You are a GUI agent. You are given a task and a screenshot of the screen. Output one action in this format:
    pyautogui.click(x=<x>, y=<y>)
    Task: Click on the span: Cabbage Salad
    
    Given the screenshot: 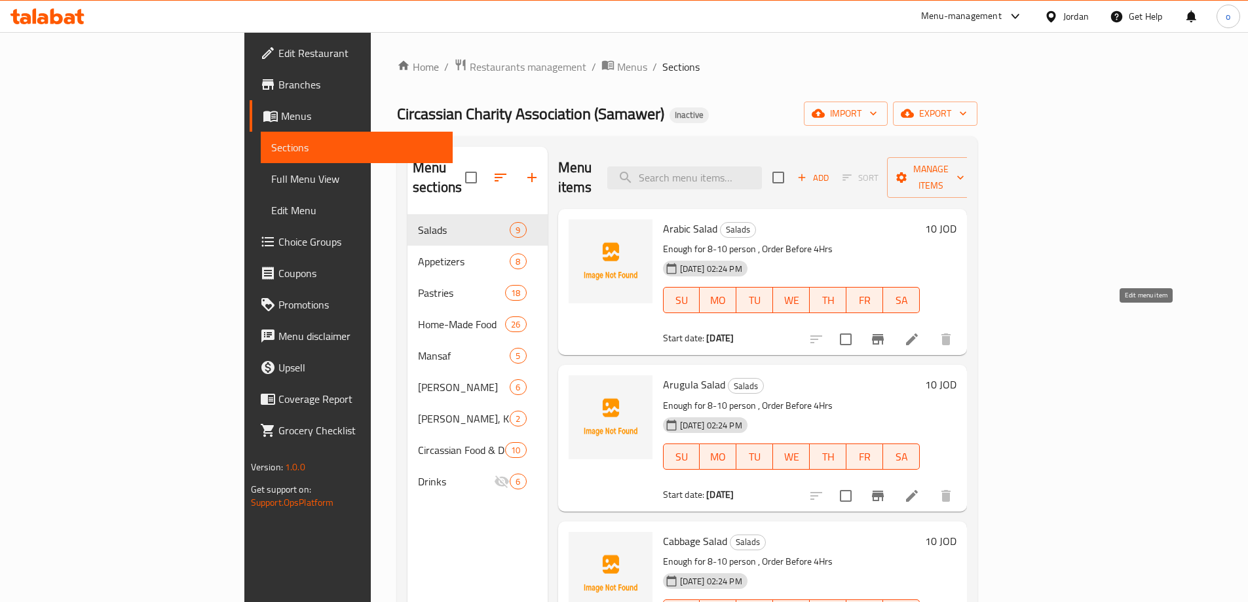 What is the action you would take?
    pyautogui.click(x=695, y=541)
    